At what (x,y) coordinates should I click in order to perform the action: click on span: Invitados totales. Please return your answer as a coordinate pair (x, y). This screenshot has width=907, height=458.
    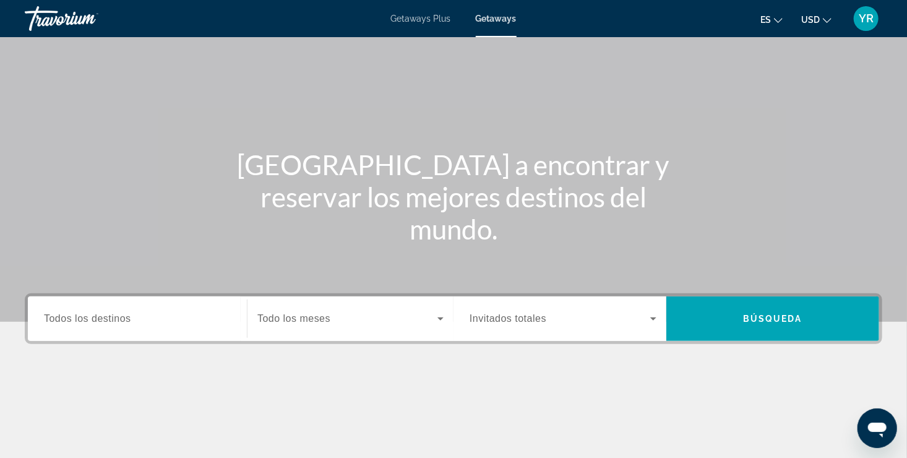
    Looking at the image, I should click on (508, 318).